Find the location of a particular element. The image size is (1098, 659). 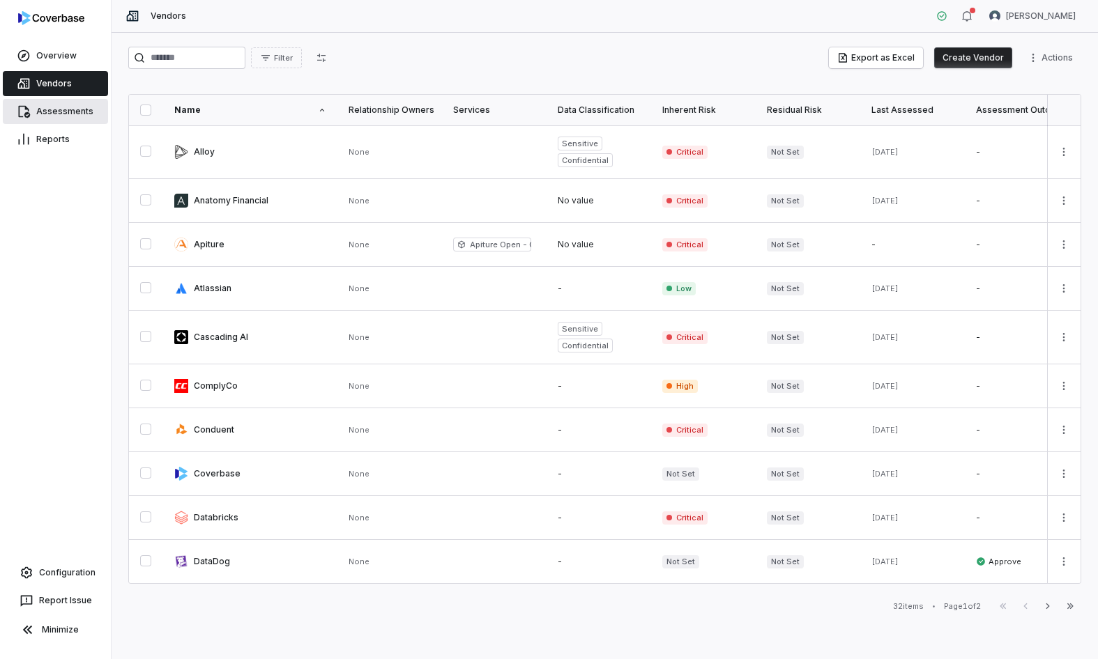

span: Apiture Open - Online Banking Product is located at coordinates (492, 245).